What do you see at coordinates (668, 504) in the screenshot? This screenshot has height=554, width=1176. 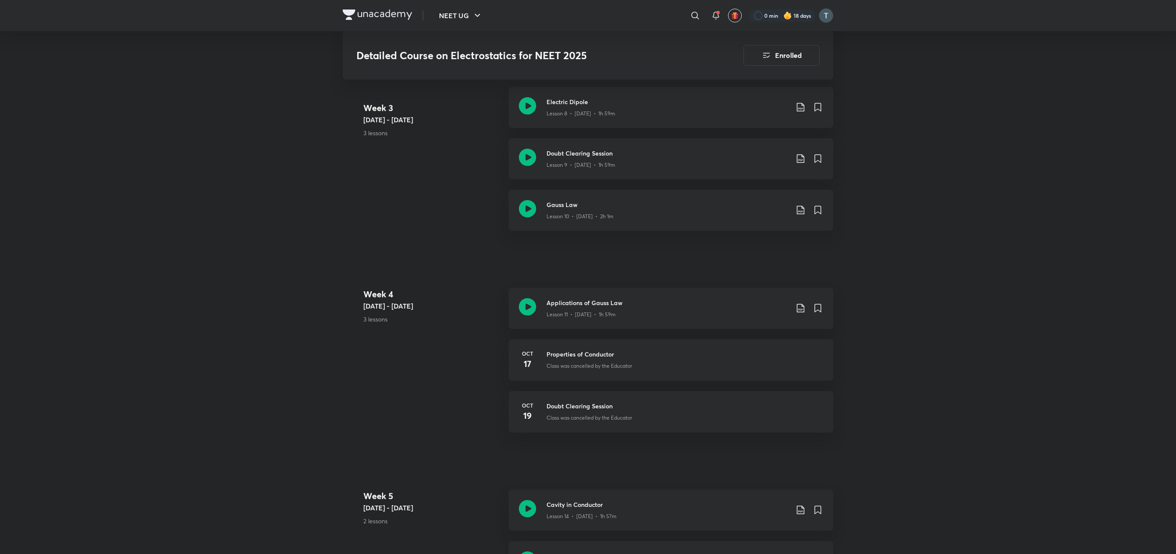 I see `h3: Cavity in Conductor` at bounding box center [668, 504].